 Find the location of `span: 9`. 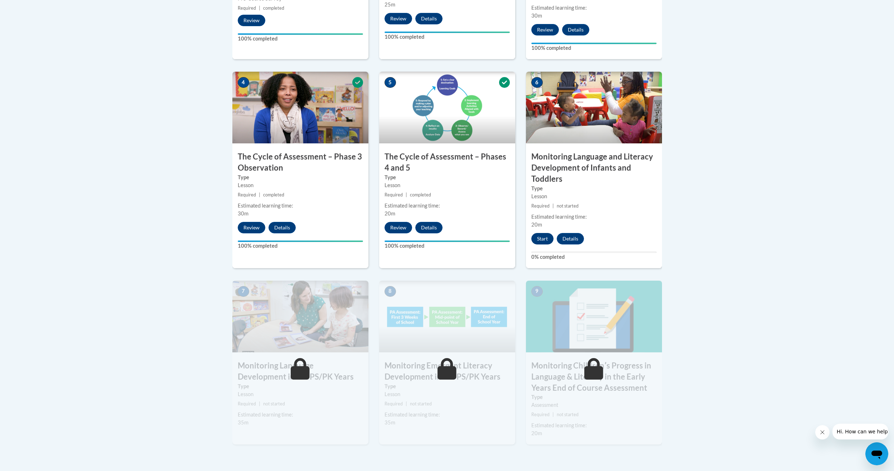

span: 9 is located at coordinates (537, 291).